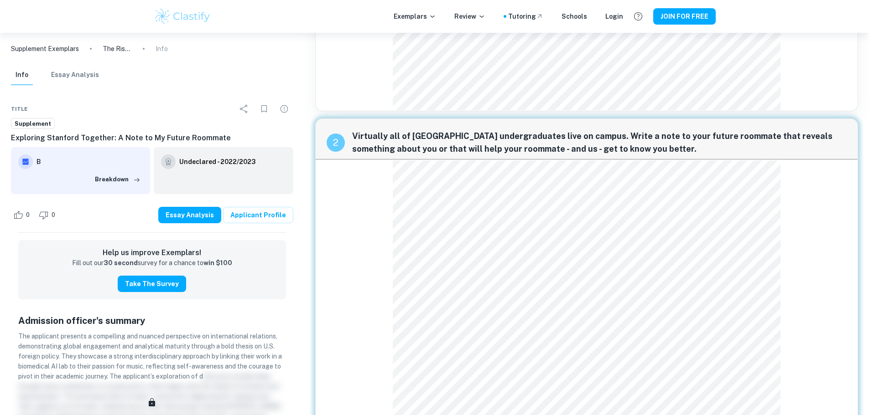  I want to click on p: Info, so click(161, 49).